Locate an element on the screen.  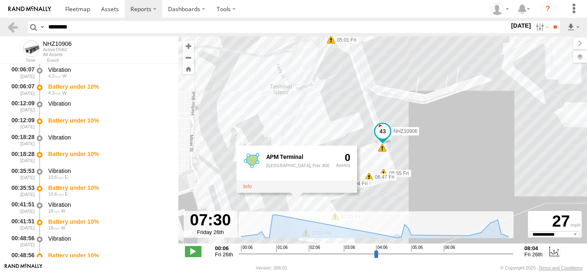
span: NHZ10906 is located at coordinates (405, 131).